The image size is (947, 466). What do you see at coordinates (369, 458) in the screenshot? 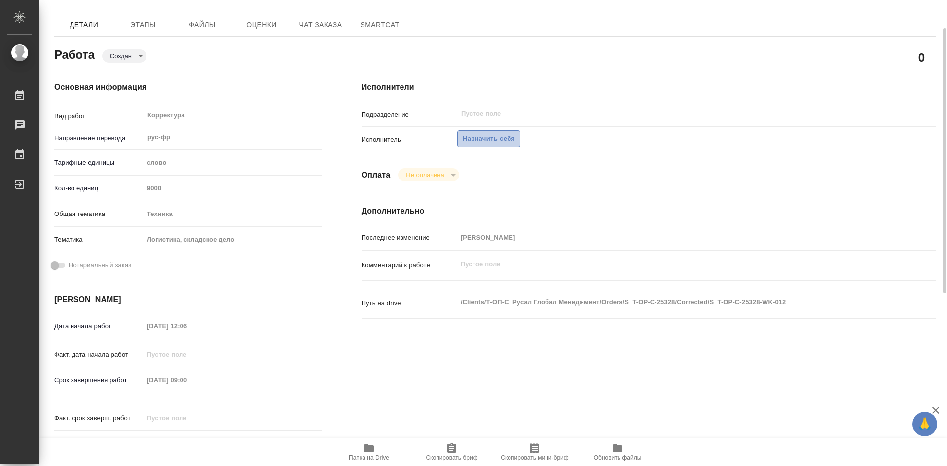
I see `span: Папка на Drive` at bounding box center [369, 458].